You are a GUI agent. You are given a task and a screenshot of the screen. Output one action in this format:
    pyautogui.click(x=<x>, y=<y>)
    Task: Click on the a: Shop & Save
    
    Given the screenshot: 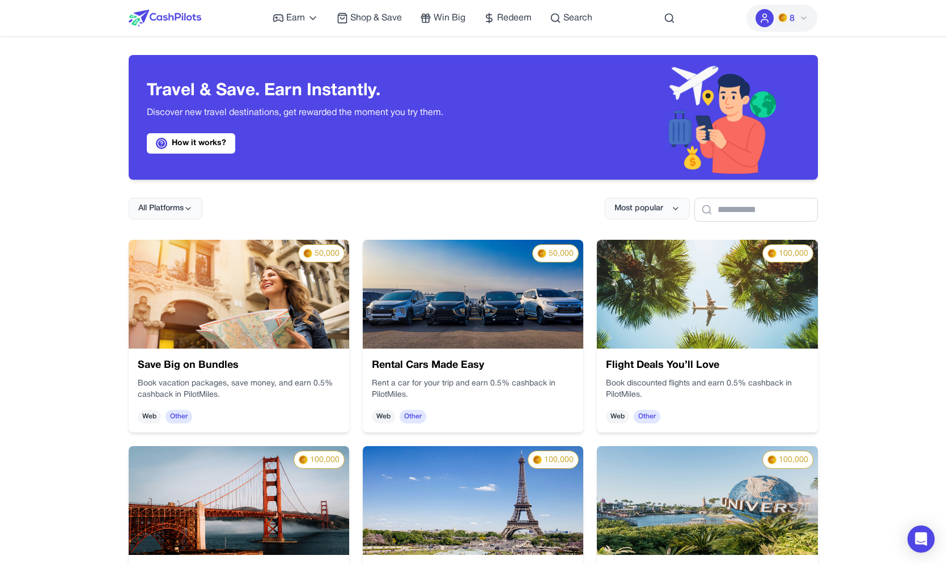 What is the action you would take?
    pyautogui.click(x=369, y=18)
    